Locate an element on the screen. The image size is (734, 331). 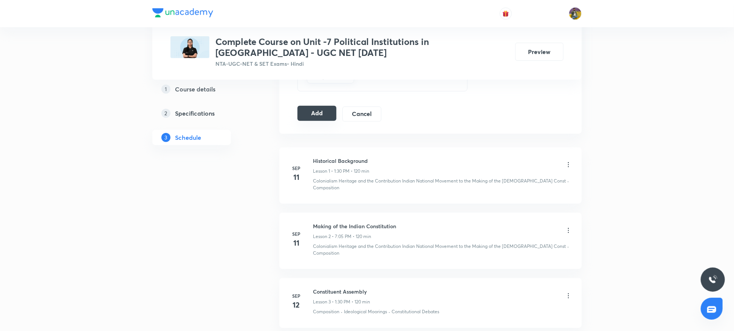
p: Lesson 3 • 1:30 PM • 120 min is located at coordinates (341, 302).